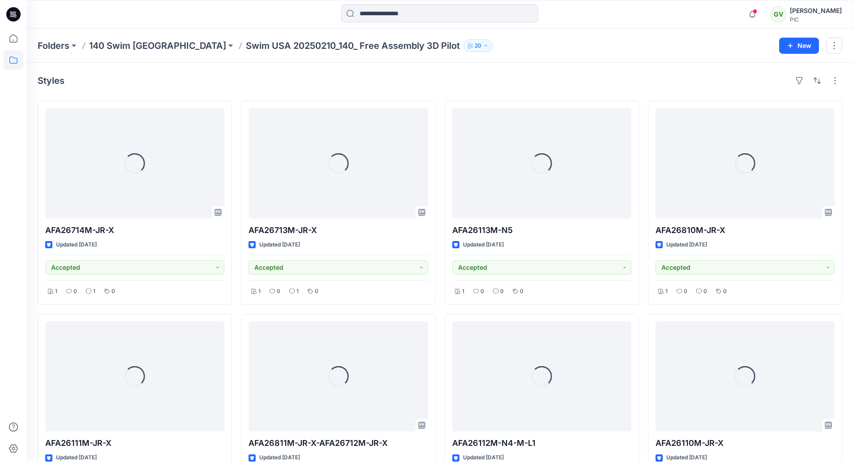  What do you see at coordinates (478, 46) in the screenshot?
I see `p: 20` at bounding box center [478, 46].